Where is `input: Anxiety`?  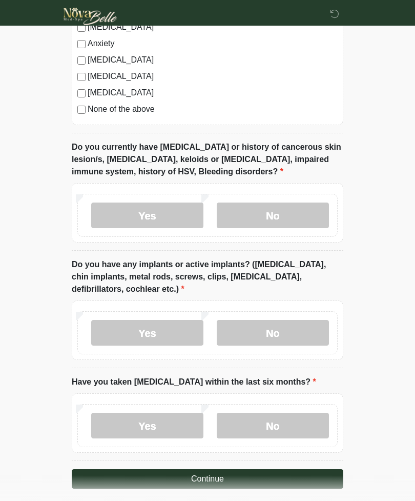
input: Anxiety is located at coordinates (81, 44).